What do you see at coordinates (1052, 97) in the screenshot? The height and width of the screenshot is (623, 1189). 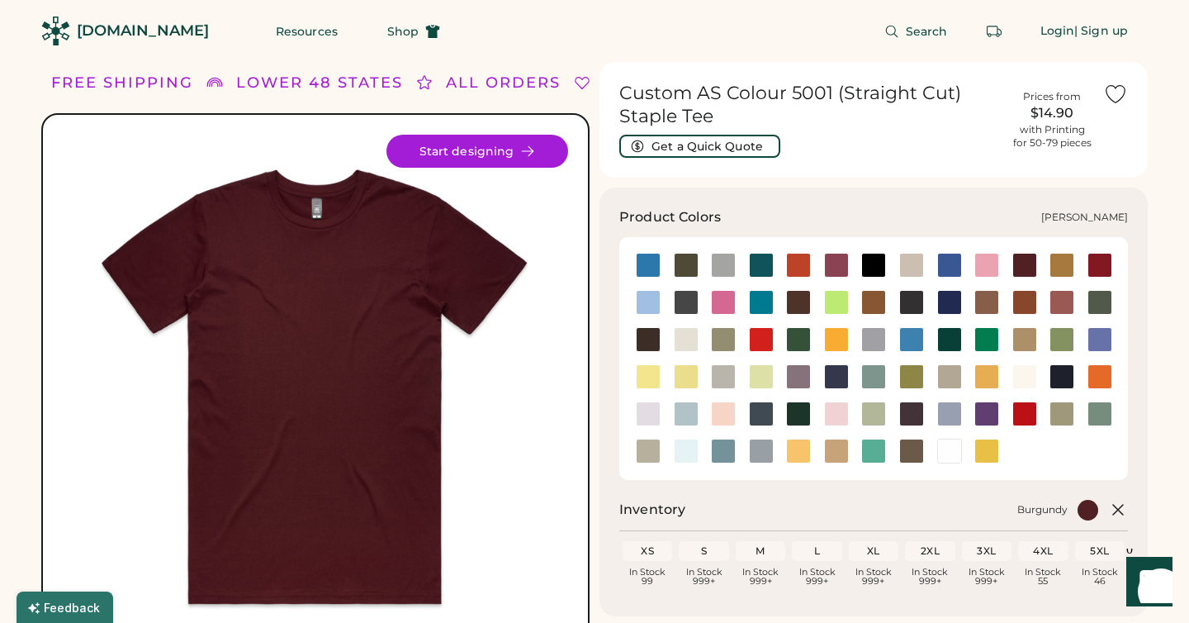 I see `div: Prices from` at bounding box center [1052, 97].